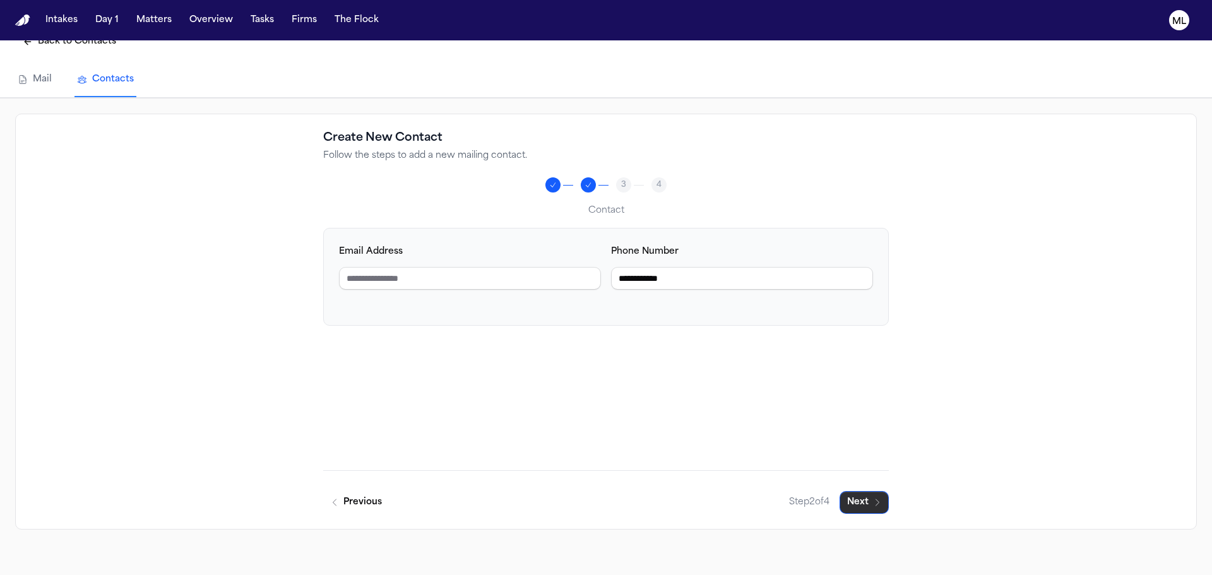  Describe the element at coordinates (606, 210) in the screenshot. I see `span: Contact` at that location.